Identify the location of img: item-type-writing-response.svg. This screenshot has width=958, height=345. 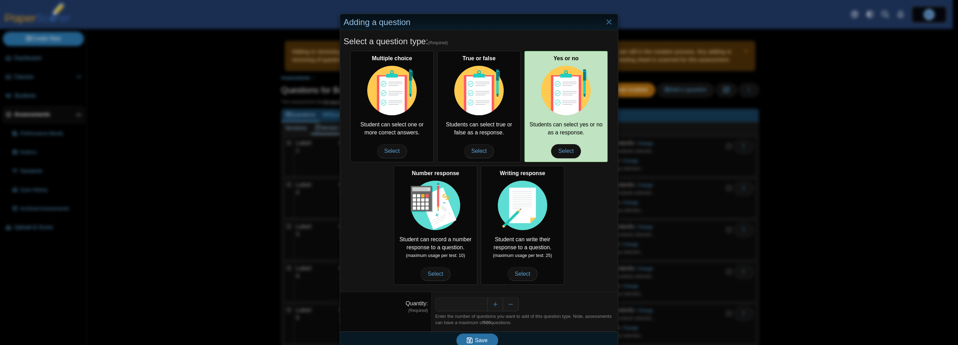
(523, 205).